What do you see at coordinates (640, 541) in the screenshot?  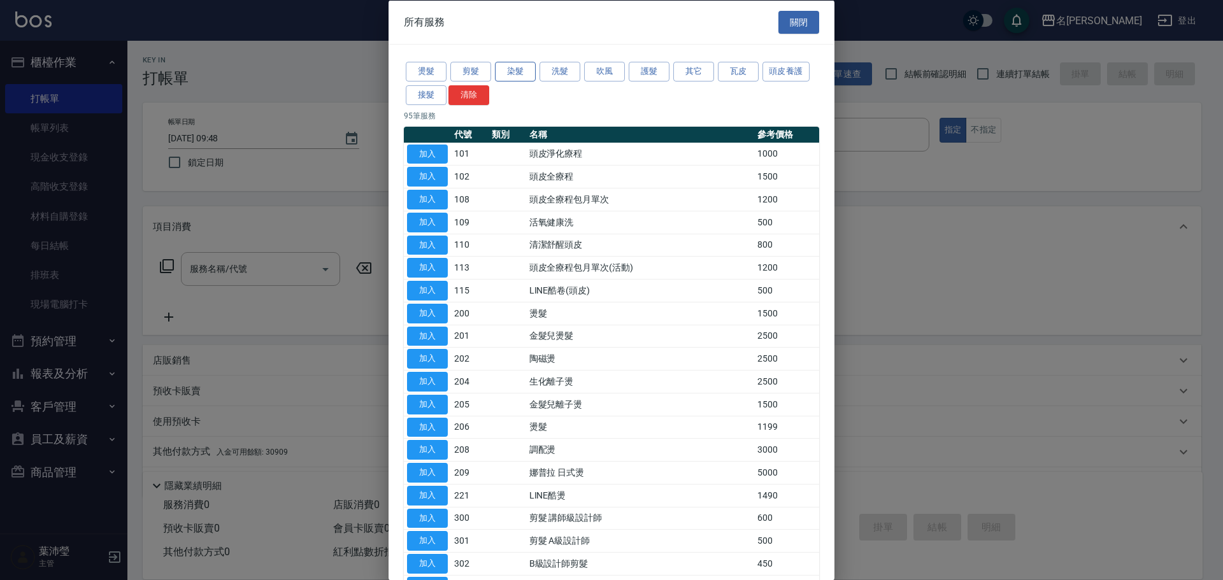 I see `td: 剪髮 A級設計師` at bounding box center [640, 541].